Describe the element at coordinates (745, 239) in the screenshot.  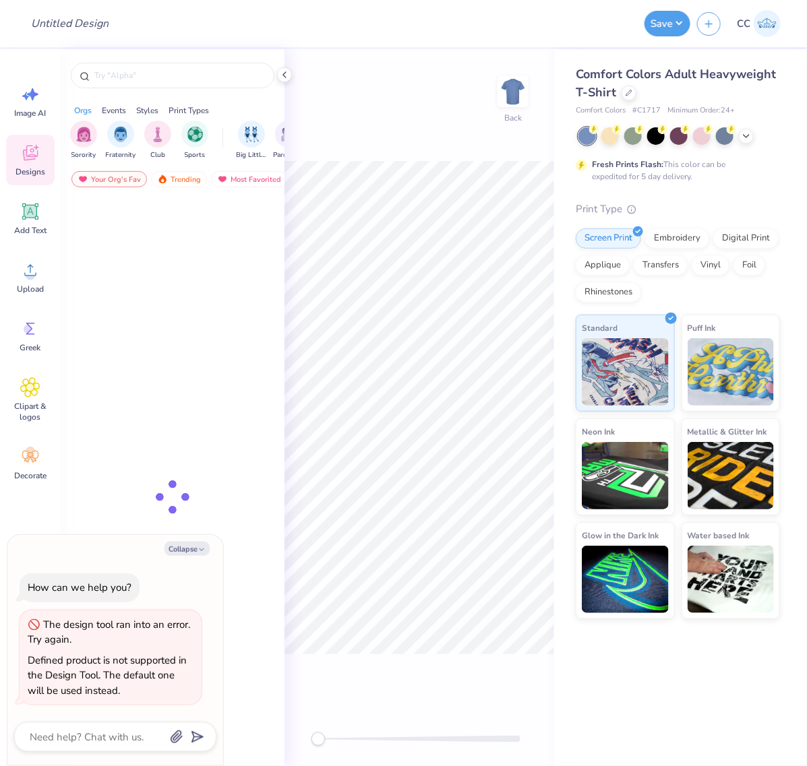
I see `div: Digital Print` at that location.